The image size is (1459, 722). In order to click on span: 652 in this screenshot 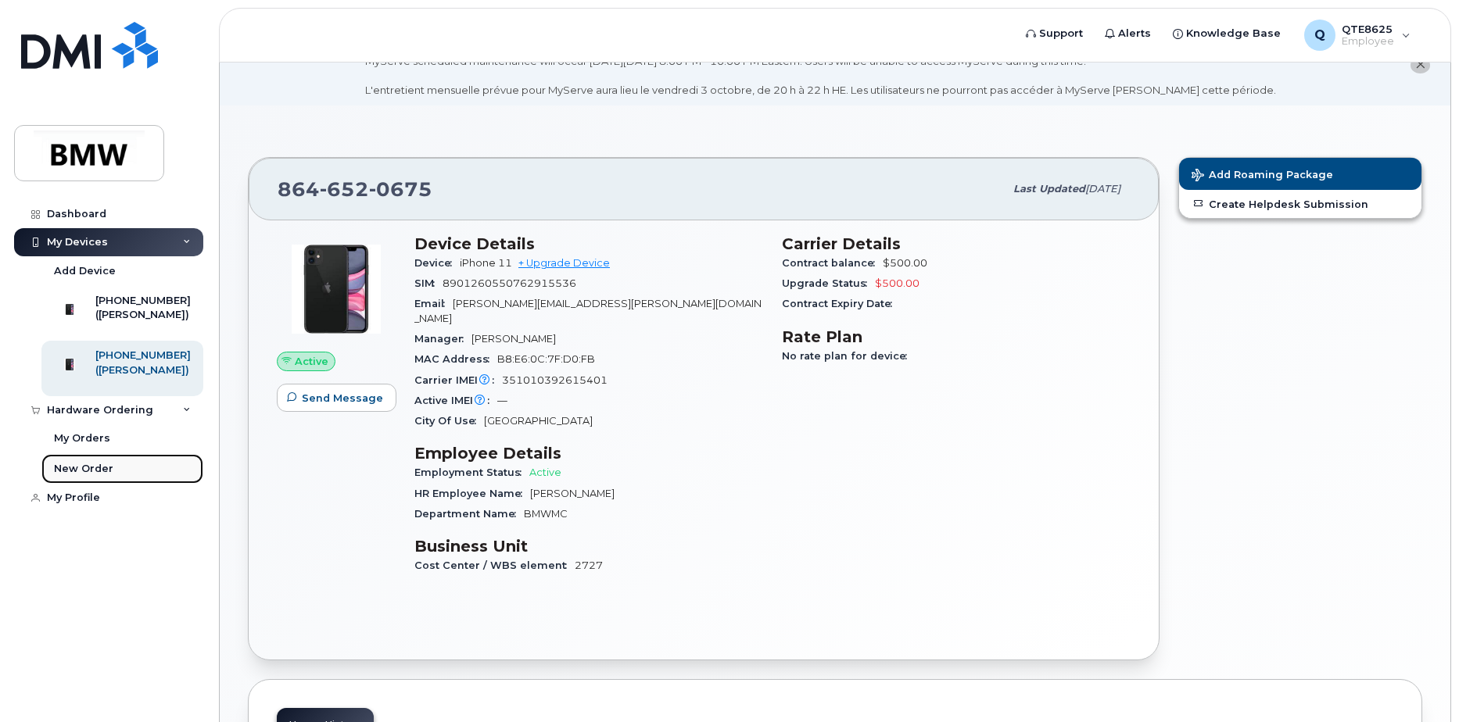, I will do `click(344, 189)`.